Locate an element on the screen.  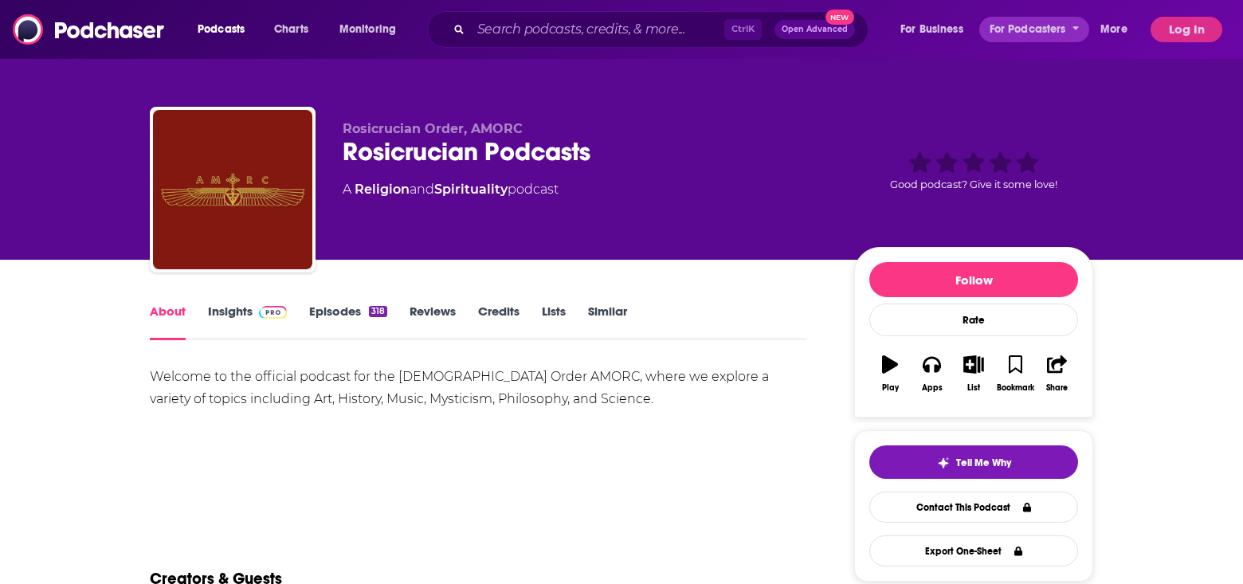
a: Podchaser - Follow, Share and Rate Podcasts is located at coordinates (89, 29).